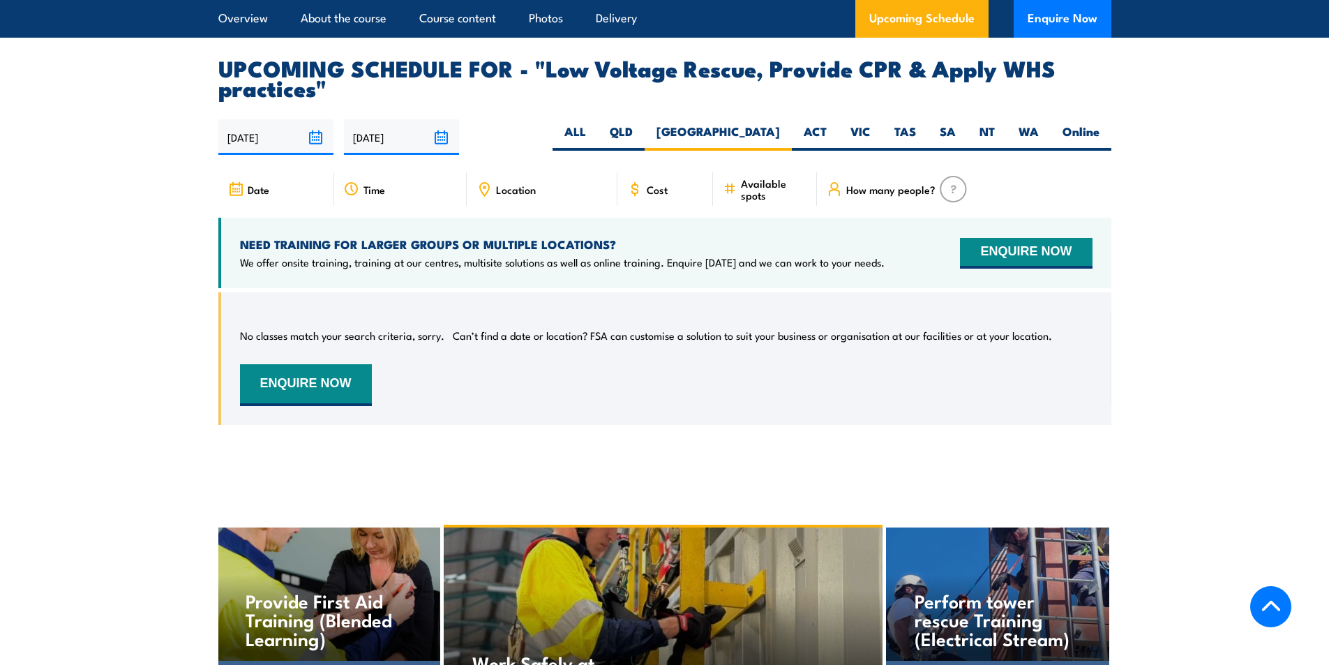 This screenshot has height=665, width=1329. What do you see at coordinates (516, 189) in the screenshot?
I see `span: Location` at bounding box center [516, 189].